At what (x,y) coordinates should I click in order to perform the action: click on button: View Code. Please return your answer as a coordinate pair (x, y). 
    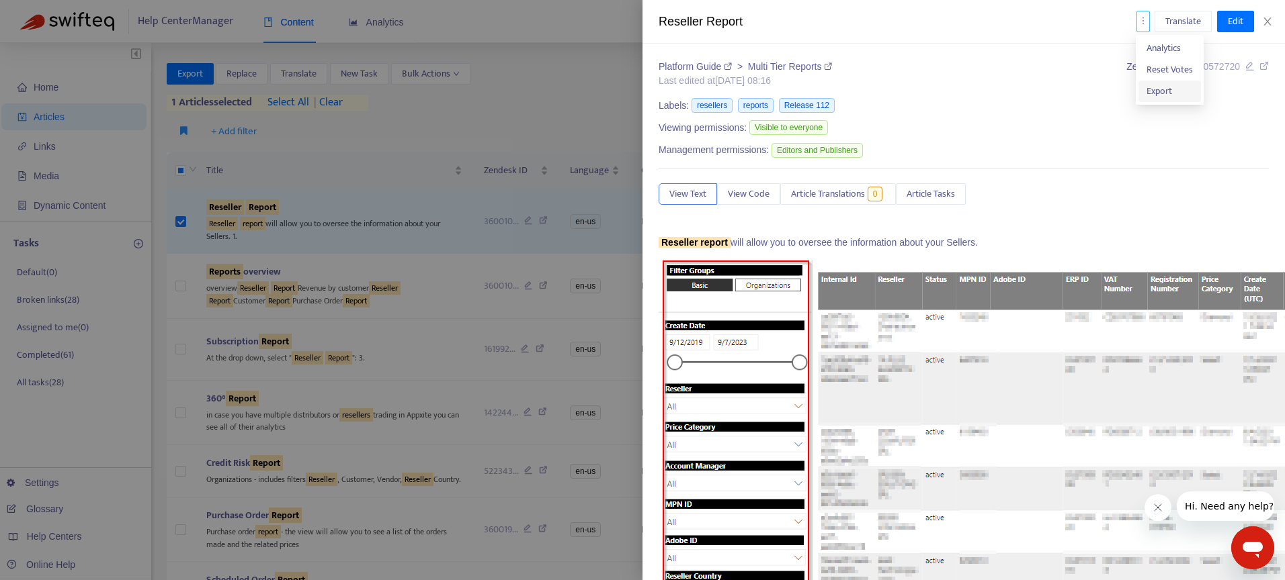
    Looking at the image, I should click on (748, 194).